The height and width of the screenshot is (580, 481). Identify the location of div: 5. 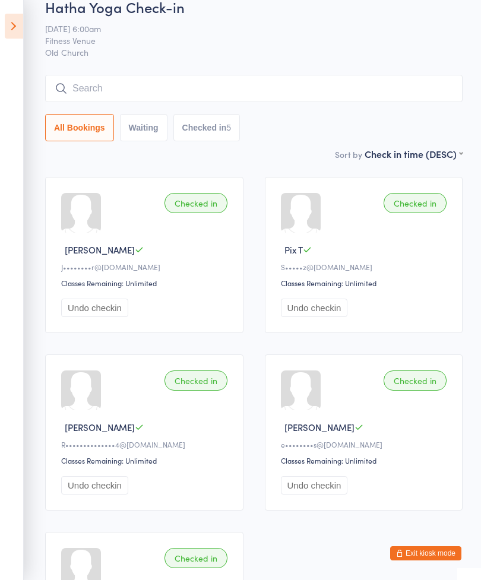
(229, 128).